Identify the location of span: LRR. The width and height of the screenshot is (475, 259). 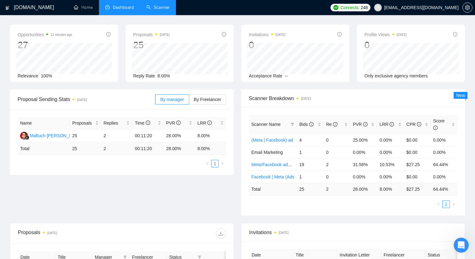
(205, 123).